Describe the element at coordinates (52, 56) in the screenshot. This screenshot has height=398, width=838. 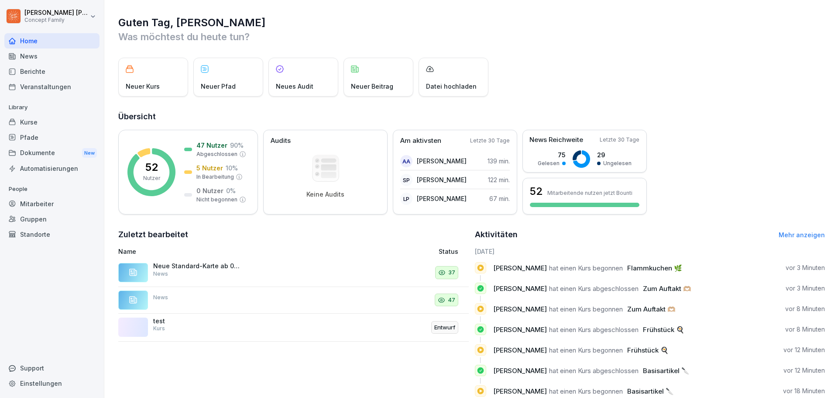
I see `div: News` at that location.